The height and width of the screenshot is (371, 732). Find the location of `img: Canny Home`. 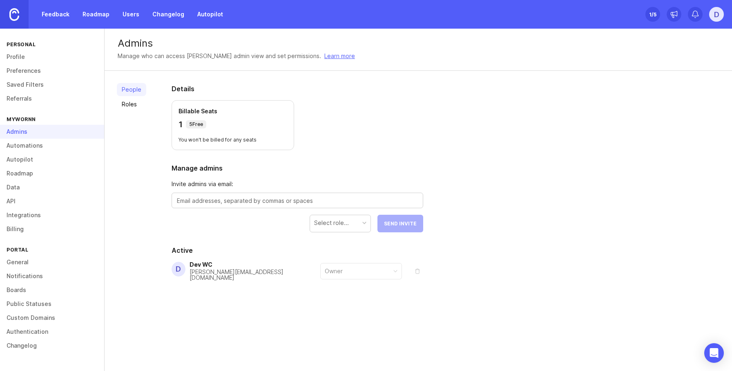

img: Canny Home is located at coordinates (14, 14).